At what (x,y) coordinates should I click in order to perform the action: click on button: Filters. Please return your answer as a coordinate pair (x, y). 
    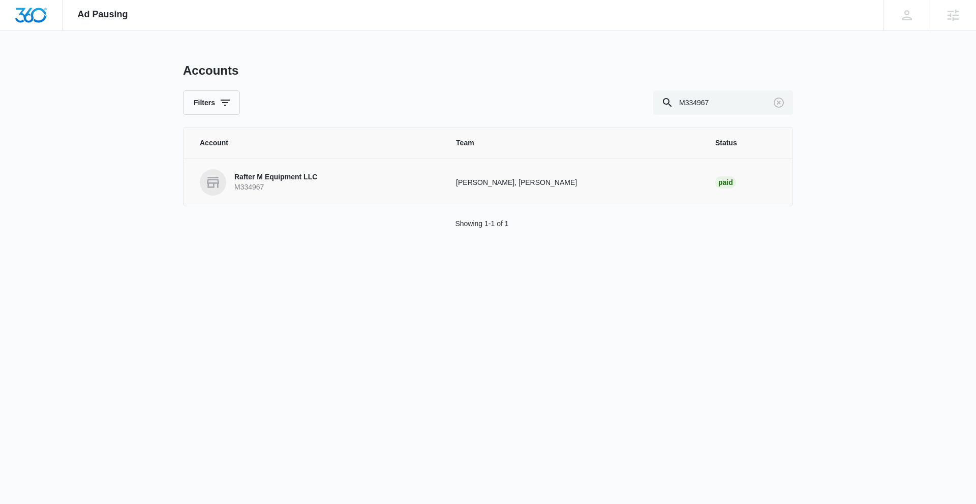
    Looking at the image, I should click on (212, 103).